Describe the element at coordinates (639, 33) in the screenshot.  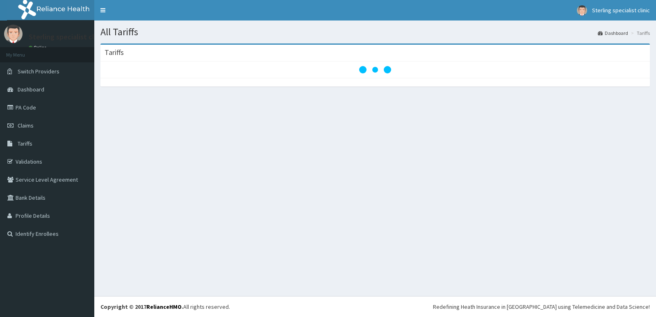
I see `li: Tariffs` at that location.